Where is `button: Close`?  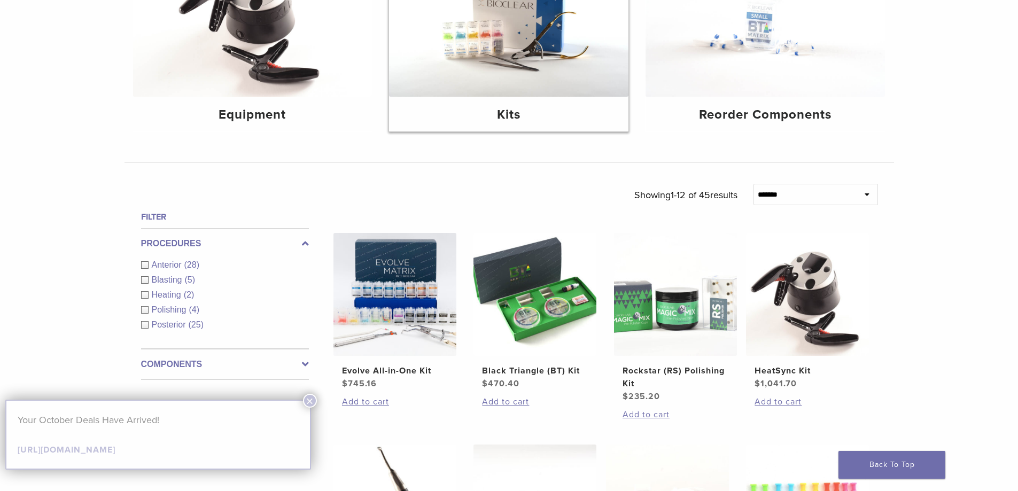
button: Close is located at coordinates (310, 401).